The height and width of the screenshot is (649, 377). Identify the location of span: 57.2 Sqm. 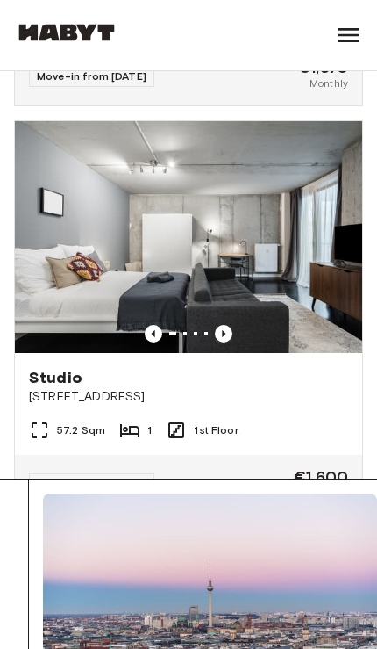
(81, 430).